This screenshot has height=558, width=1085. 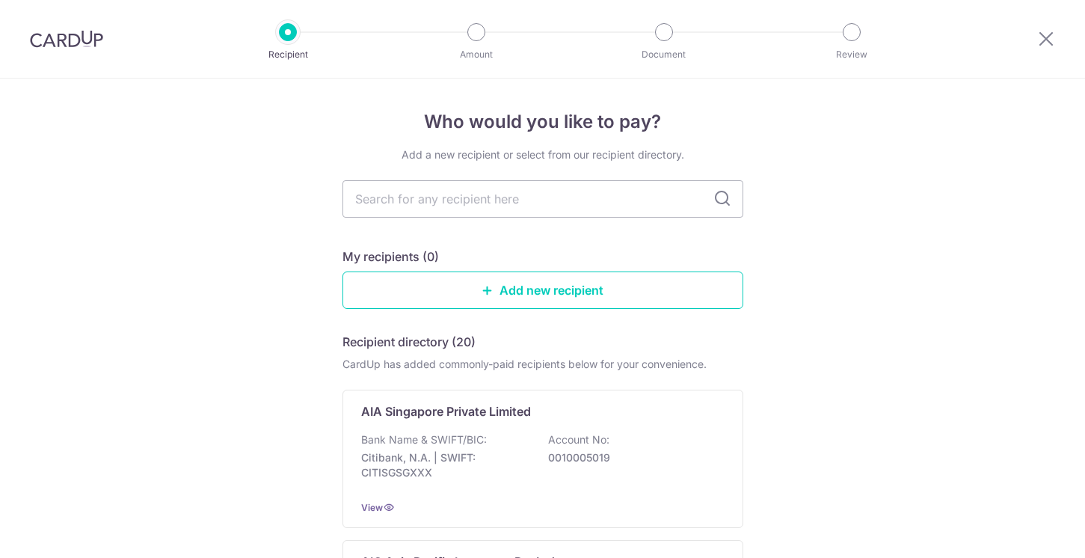 What do you see at coordinates (632, 458) in the screenshot?
I see `p: 0010005019` at bounding box center [632, 458].